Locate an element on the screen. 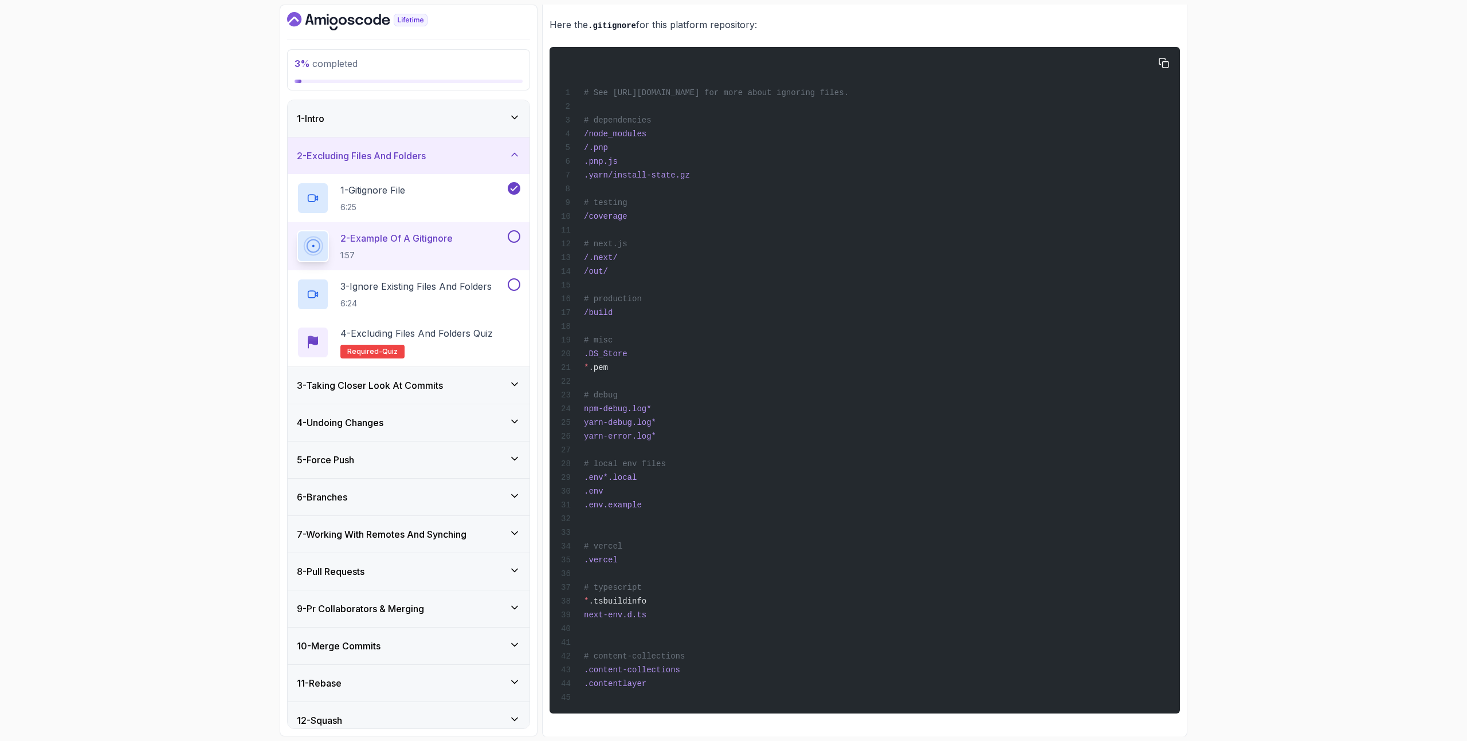  span: /build is located at coordinates (598, 313).